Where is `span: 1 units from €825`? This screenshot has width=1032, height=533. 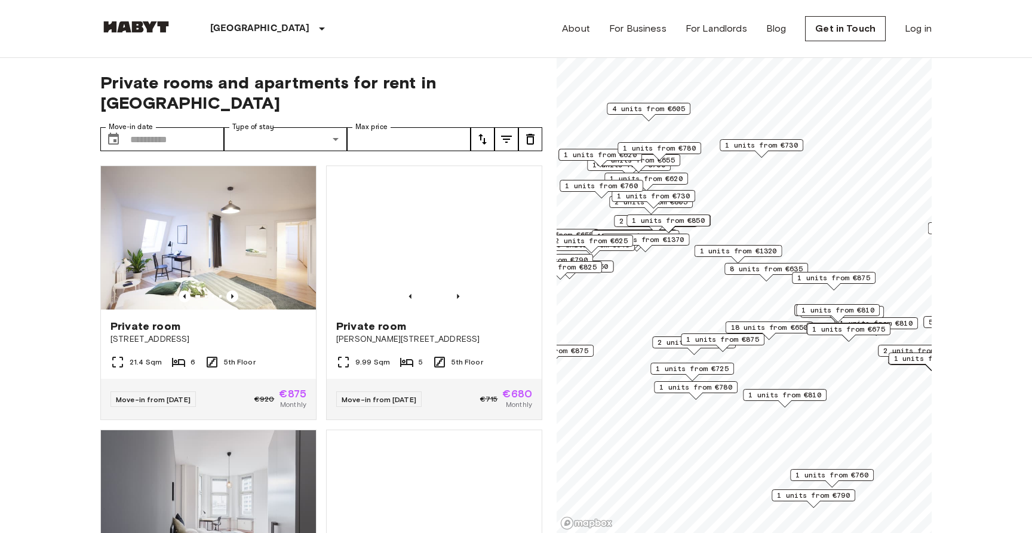 span: 1 units from €825 is located at coordinates (560, 267).